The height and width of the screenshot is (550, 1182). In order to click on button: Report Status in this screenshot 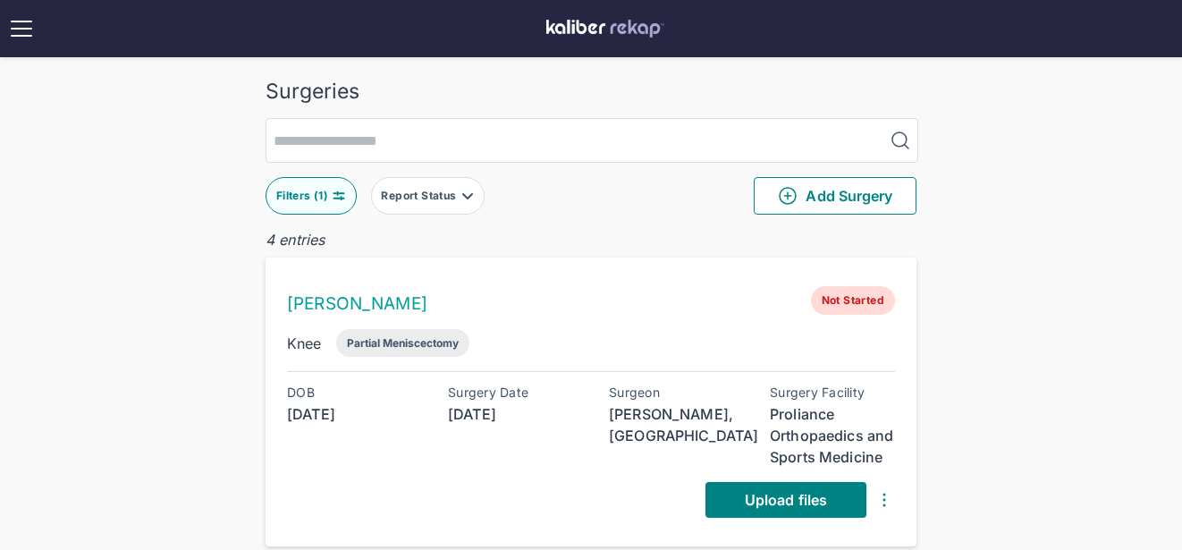, I will do `click(427, 196)`.